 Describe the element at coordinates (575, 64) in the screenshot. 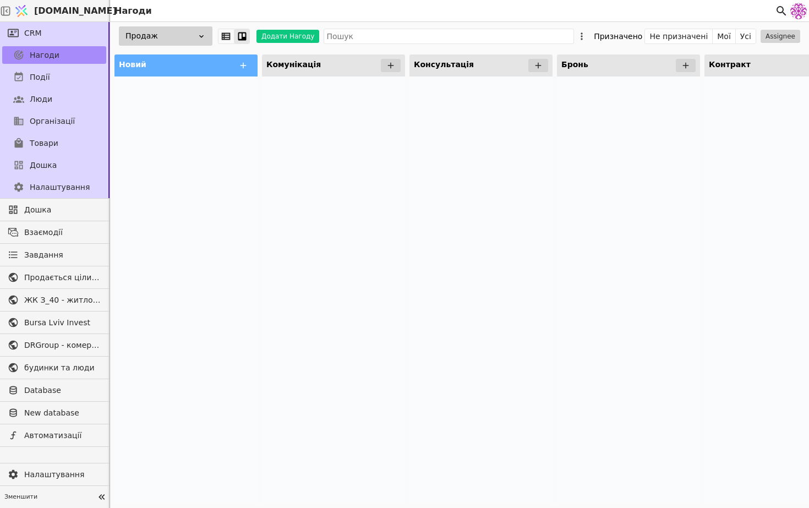

I see `span: Бронь` at that location.